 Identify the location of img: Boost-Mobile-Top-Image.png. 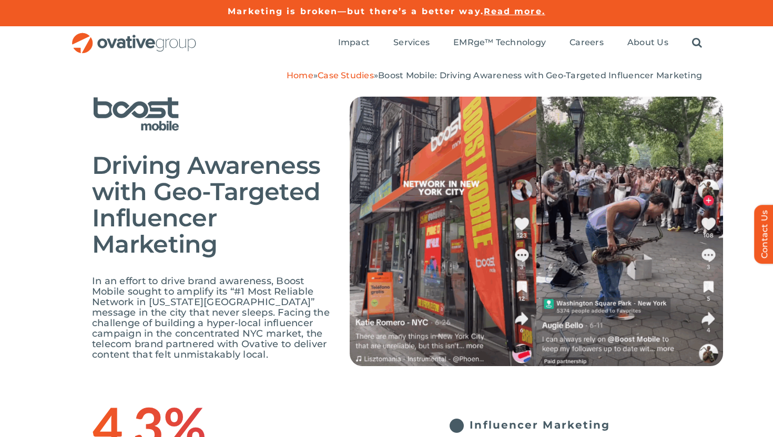
(536, 231).